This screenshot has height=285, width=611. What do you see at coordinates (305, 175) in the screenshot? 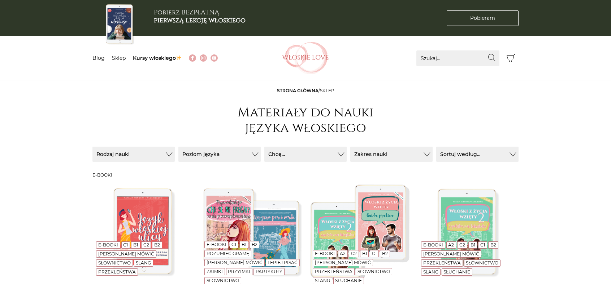
I see `h3: E-booki` at bounding box center [305, 175].